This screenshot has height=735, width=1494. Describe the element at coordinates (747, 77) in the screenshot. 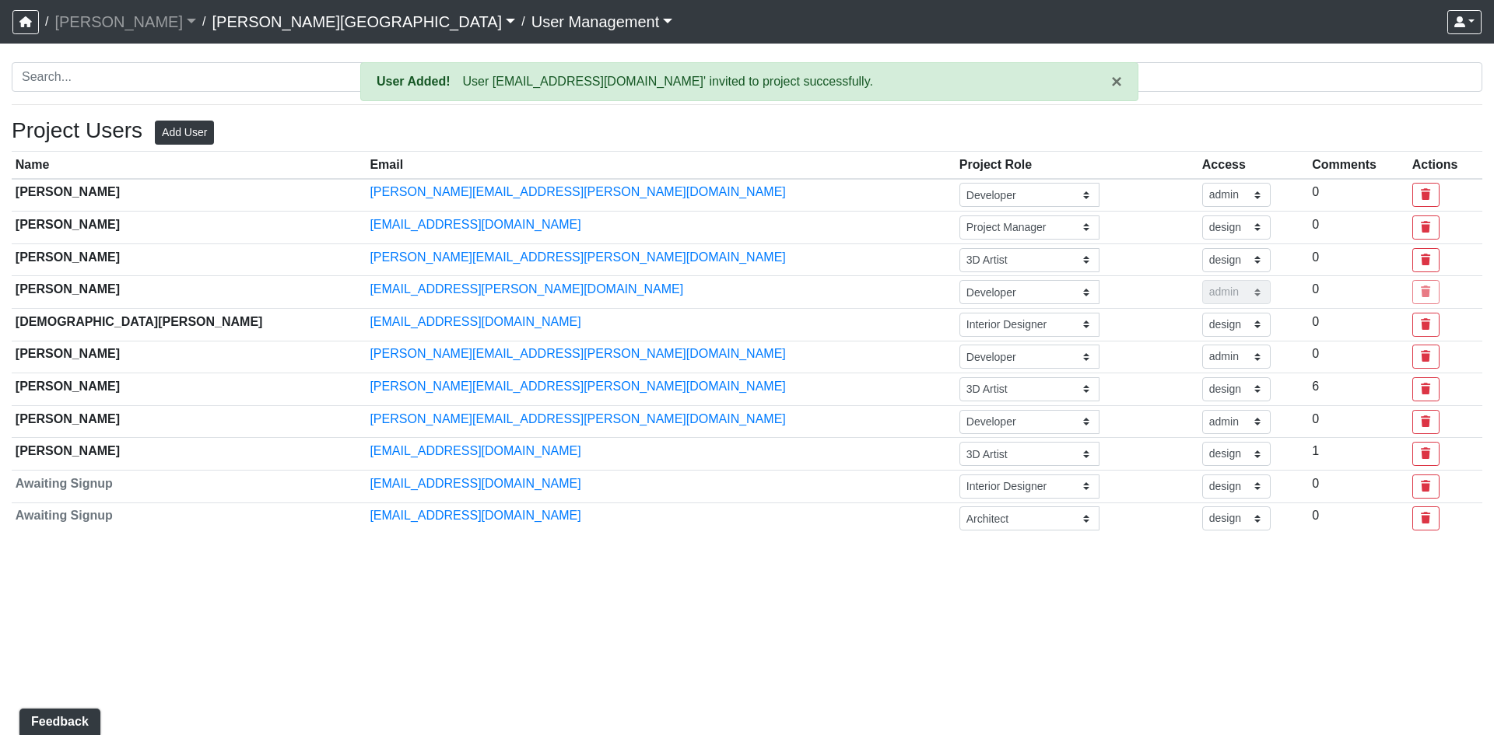

I see `input: Search` at that location.